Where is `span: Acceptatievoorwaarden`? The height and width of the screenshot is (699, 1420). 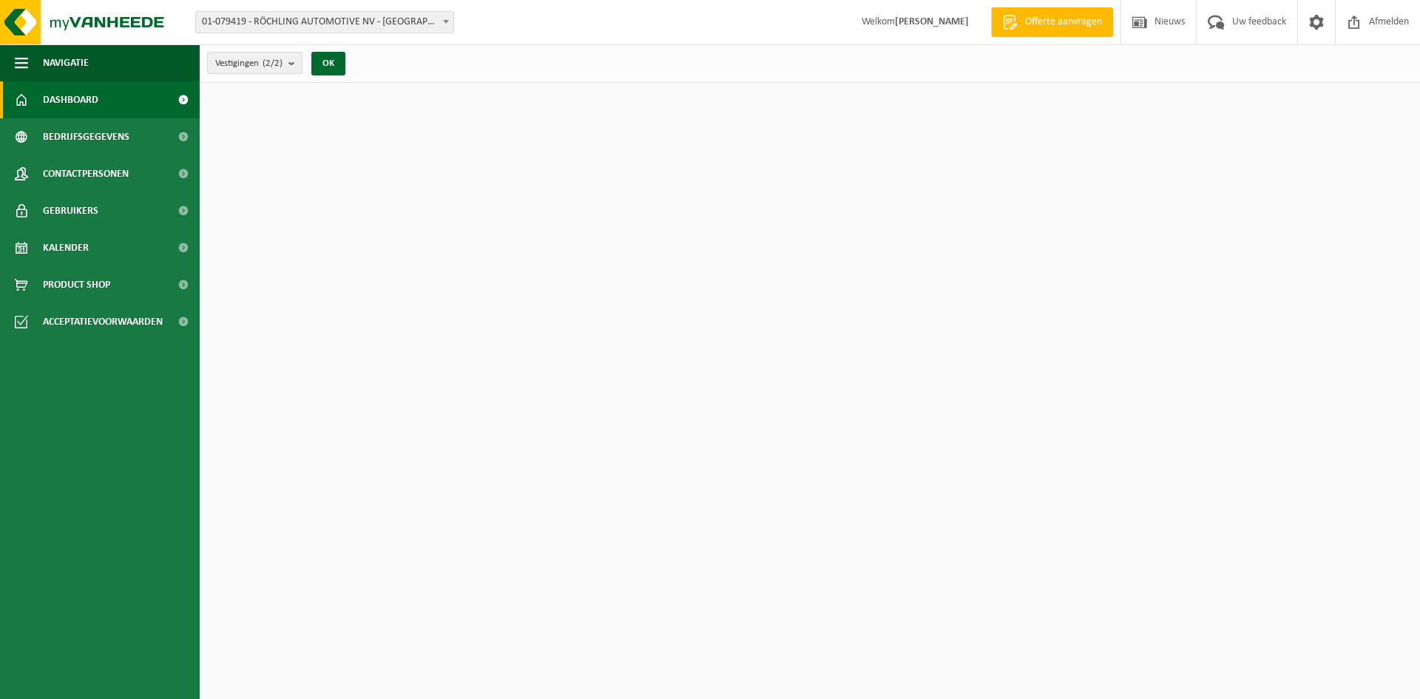
span: Acceptatievoorwaarden is located at coordinates (103, 322).